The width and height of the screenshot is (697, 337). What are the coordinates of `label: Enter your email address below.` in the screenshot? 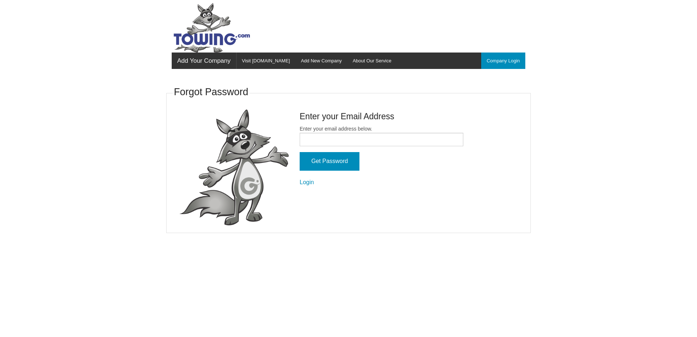 It's located at (381, 136).